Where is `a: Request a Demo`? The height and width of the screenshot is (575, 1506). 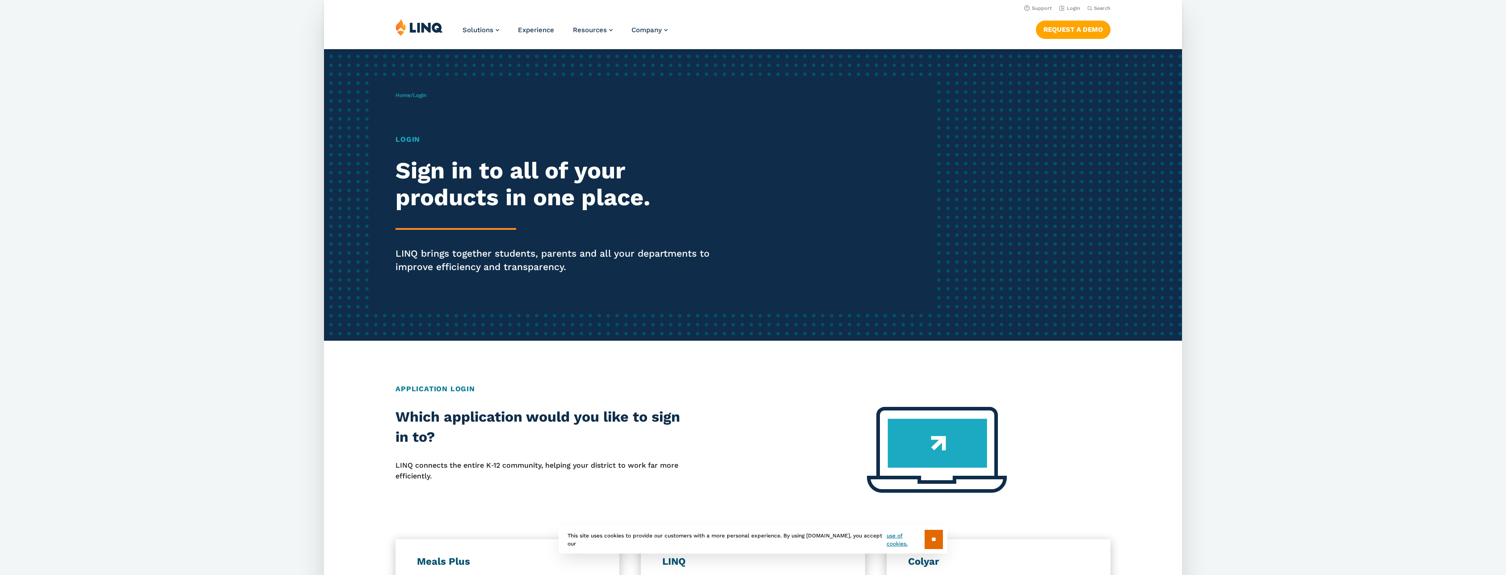
a: Request a Demo is located at coordinates (1073, 29).